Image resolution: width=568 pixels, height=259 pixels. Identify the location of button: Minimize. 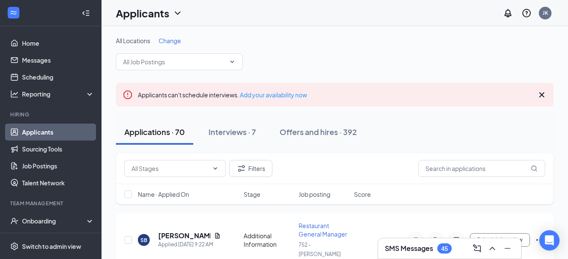
(507, 248).